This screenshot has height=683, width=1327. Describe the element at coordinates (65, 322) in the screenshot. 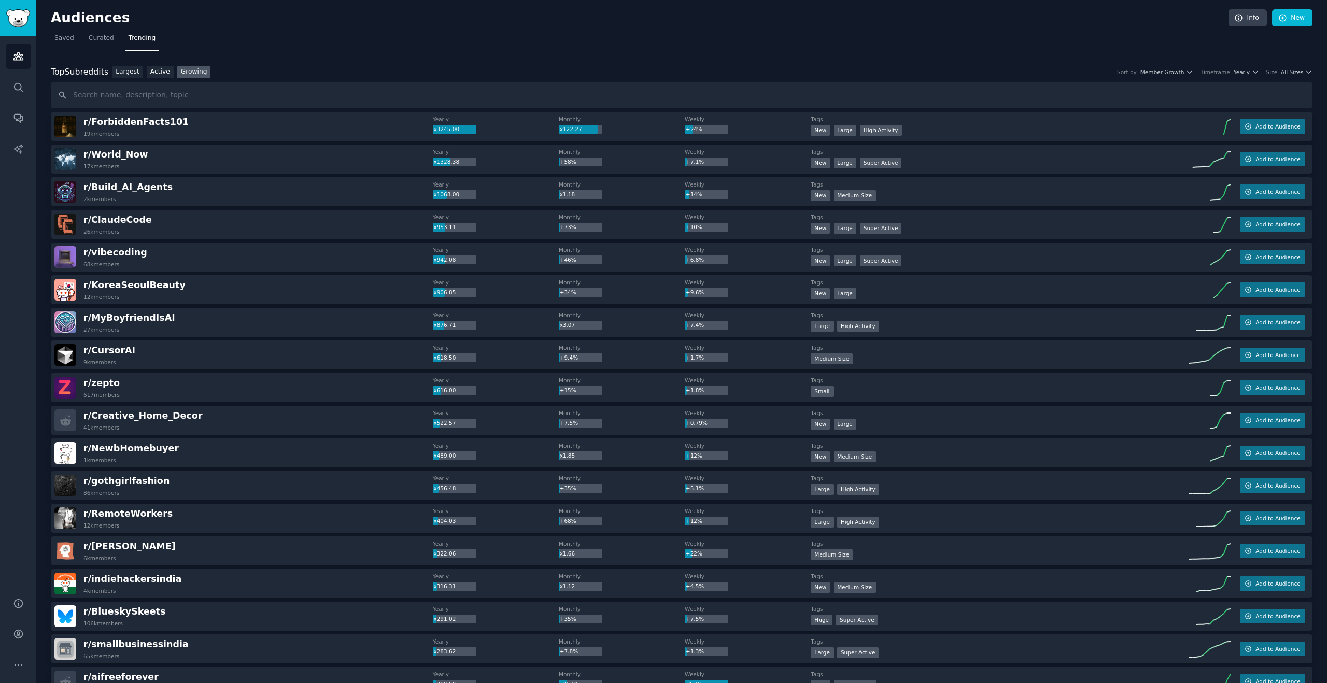

I see `img: MyBoyfriendIsAI` at that location.